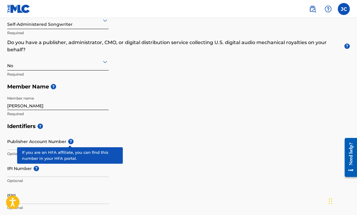 This screenshot has width=357, height=215. Describe the element at coordinates (11, 20) in the screenshot. I see `div: Need help?` at that location.